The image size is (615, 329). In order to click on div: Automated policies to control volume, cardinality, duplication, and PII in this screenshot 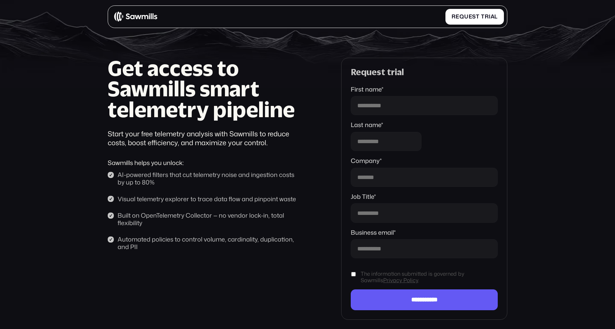, I will do `click(208, 243)`.